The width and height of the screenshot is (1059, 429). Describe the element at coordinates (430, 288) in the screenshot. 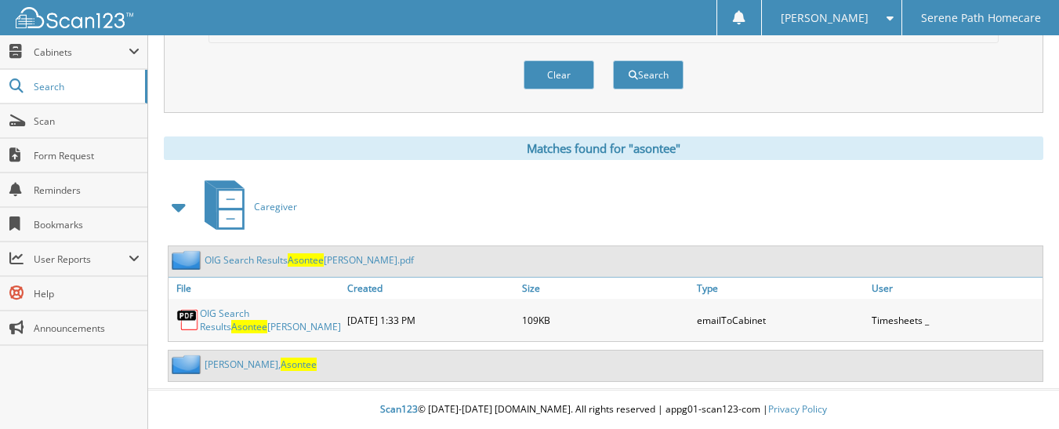

I see `a: Created` at that location.